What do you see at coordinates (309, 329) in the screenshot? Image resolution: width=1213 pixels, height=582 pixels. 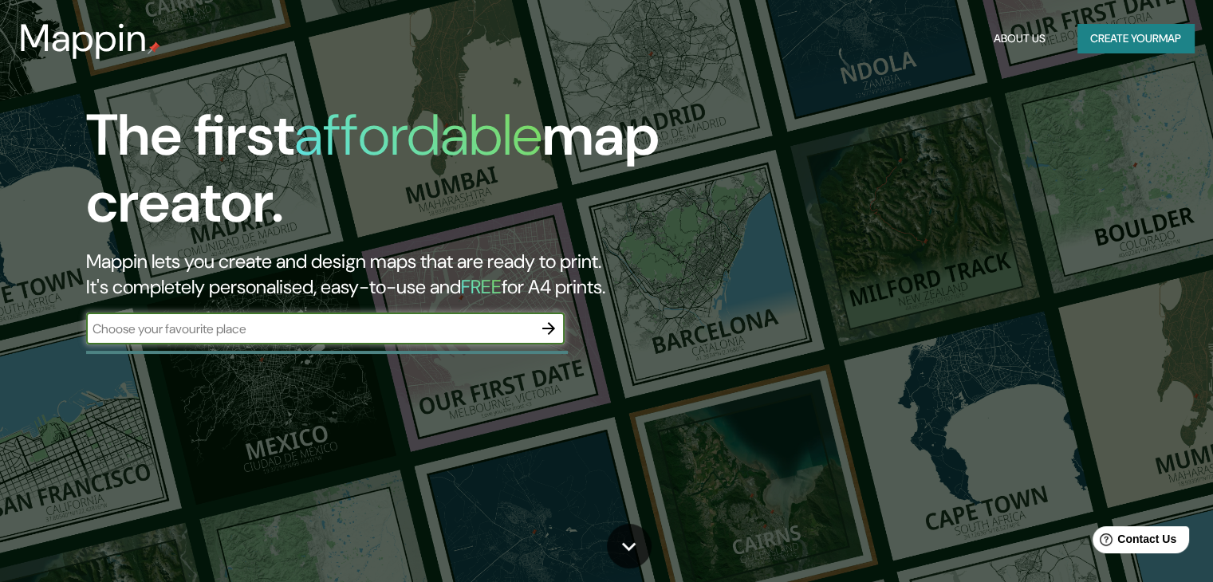 I see `input: Choose your favourite place` at bounding box center [309, 329].